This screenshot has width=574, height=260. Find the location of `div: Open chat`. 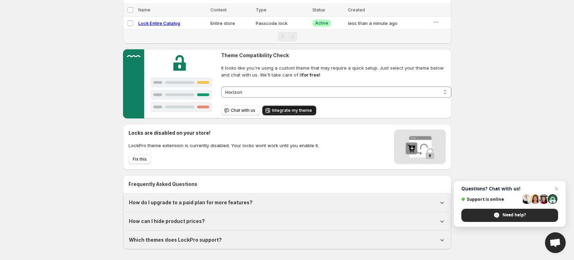

div: Open chat is located at coordinates (556, 242).